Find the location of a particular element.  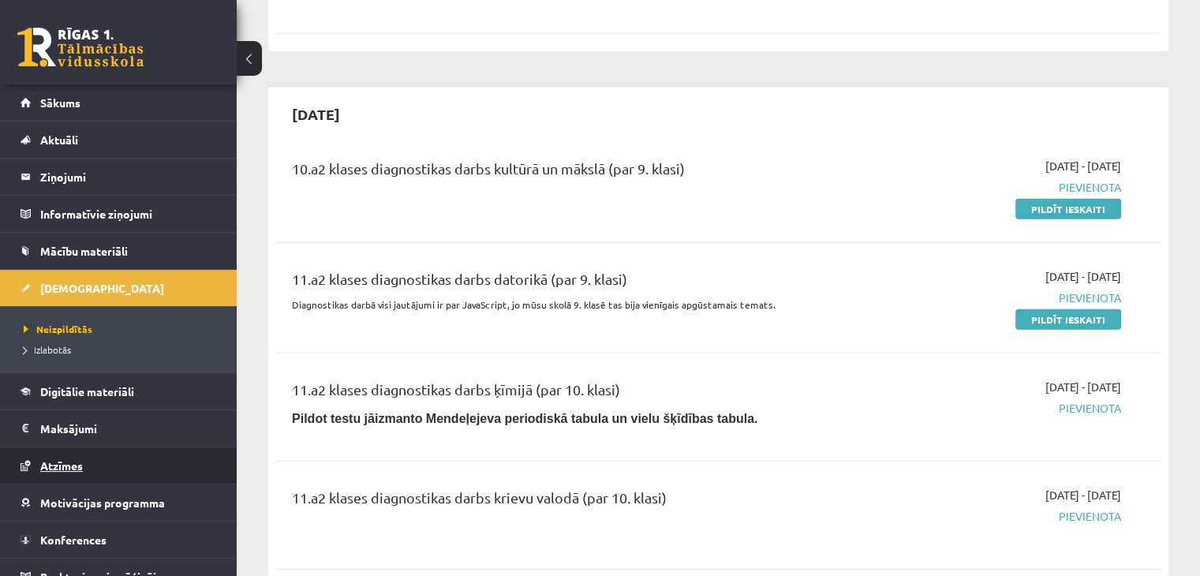

legend: Informatīvie ziņojumi is located at coordinates (129, 214).